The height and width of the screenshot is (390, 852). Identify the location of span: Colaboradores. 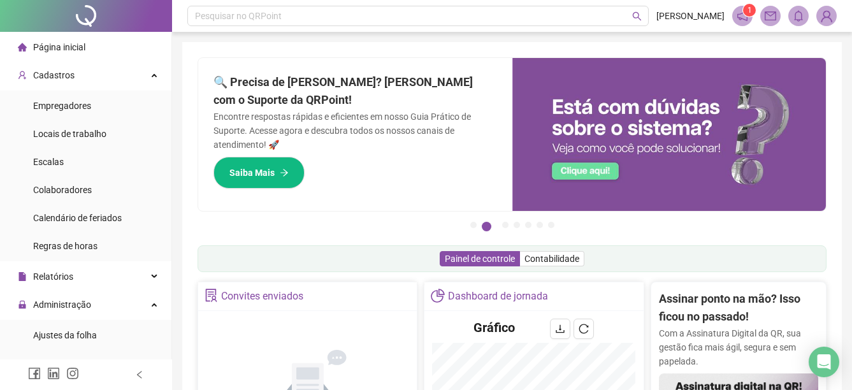
(62, 190).